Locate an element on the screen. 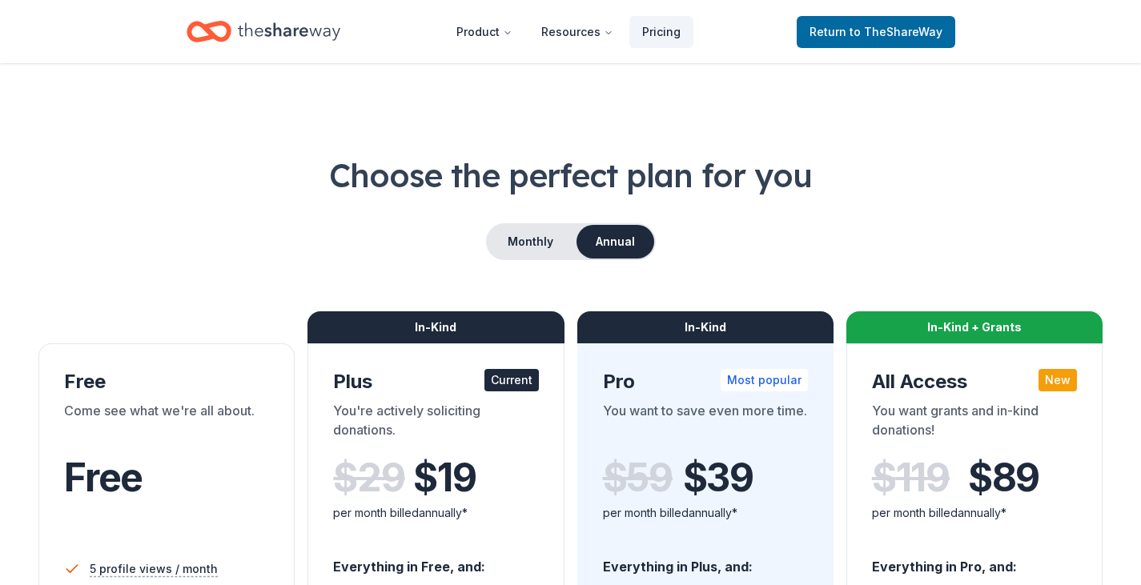 This screenshot has height=585, width=1141. span: to TheShareWay is located at coordinates (896, 31).